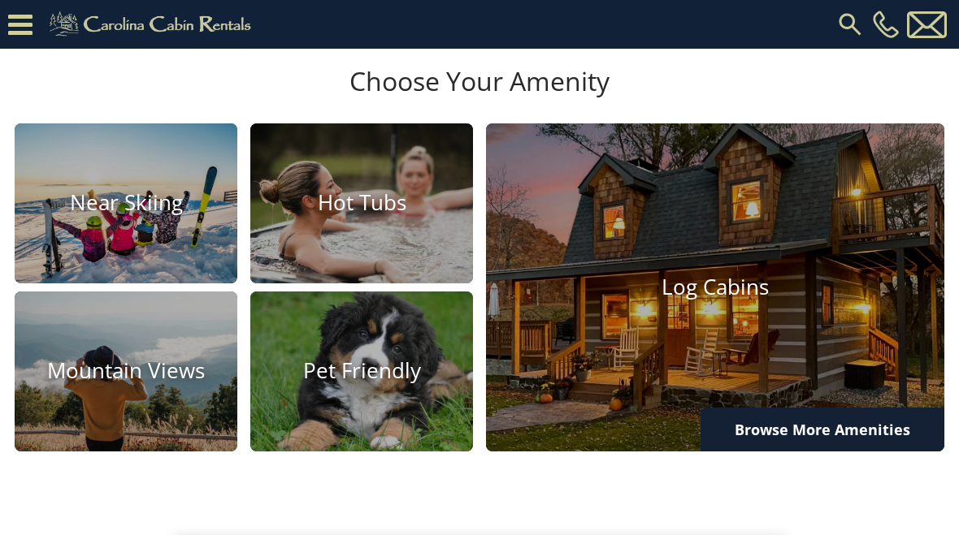  I want to click on h4: Log Cabins, so click(715, 287).